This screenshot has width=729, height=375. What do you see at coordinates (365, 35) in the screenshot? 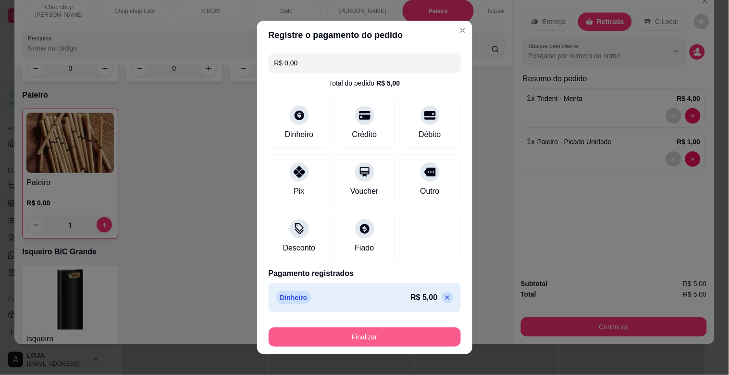
I see `header: Registre o pagamento do pedido` at bounding box center [365, 35].